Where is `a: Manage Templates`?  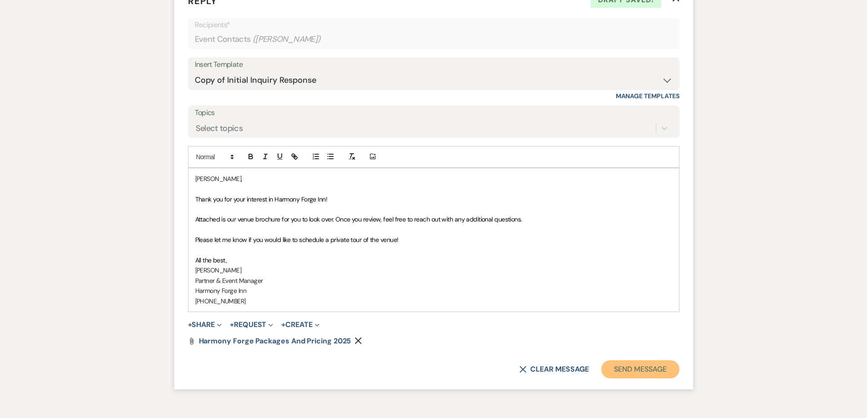
a: Manage Templates is located at coordinates (648, 96).